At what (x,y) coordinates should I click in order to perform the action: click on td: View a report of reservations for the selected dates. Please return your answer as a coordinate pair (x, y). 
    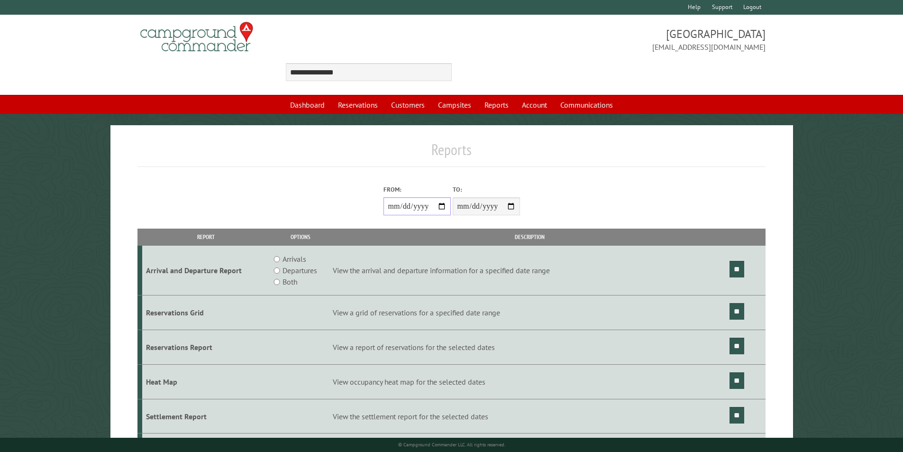
    Looking at the image, I should click on (529, 347).